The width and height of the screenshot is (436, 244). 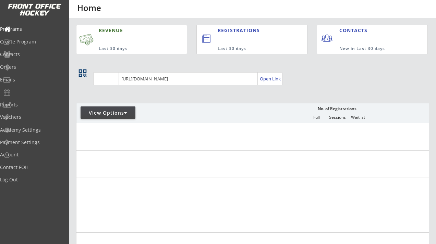 I want to click on div: New in Last 30 days, so click(x=368, y=49).